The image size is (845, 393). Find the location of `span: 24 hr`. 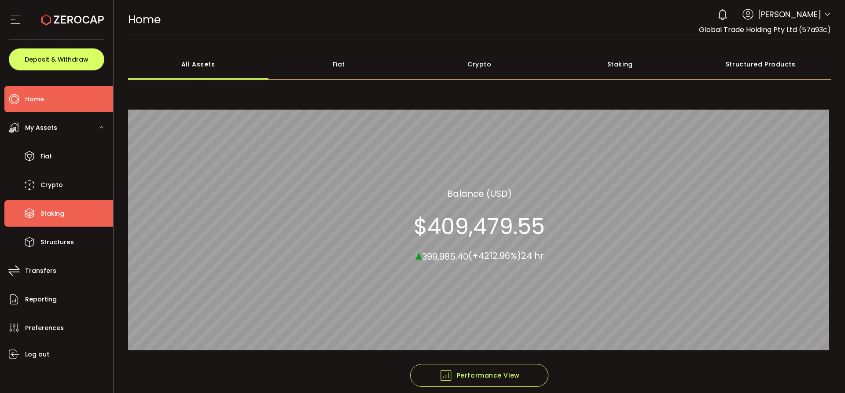

span: 24 hr is located at coordinates (532, 256).